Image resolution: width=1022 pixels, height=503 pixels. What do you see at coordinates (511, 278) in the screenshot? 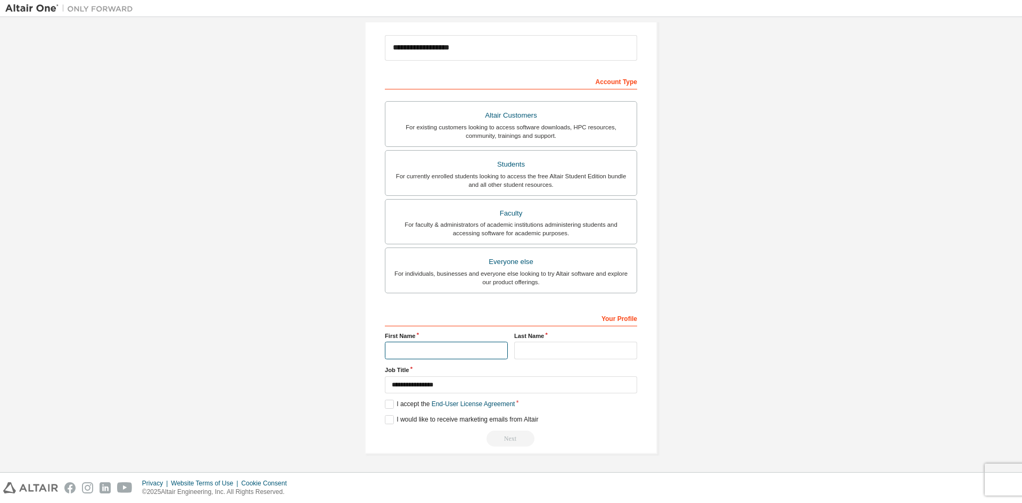
I see `div: For individuals, businesses and everyone else looking to try Altair software and explore our prod...` at bounding box center [511, 278].